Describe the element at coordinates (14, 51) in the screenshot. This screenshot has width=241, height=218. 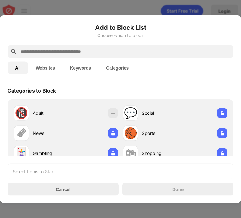
I see `img: search.svg` at that location.